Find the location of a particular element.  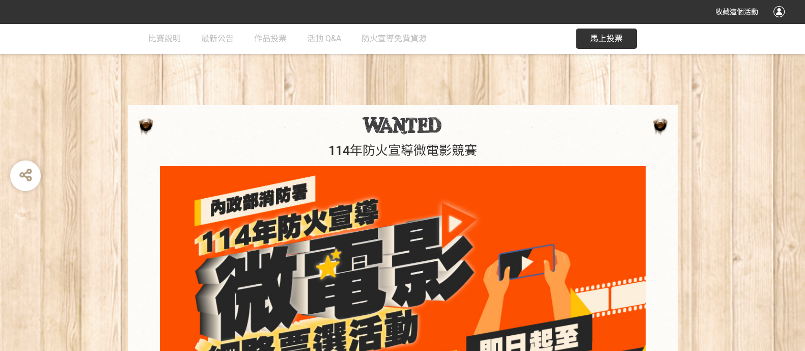

span: 比賽說明 is located at coordinates (164, 38).